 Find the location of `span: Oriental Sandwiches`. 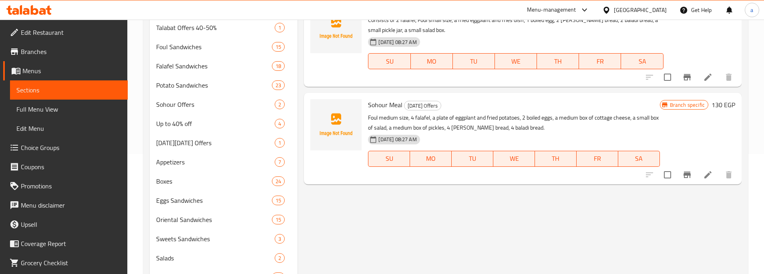

span: Oriental Sandwiches is located at coordinates (214, 220).